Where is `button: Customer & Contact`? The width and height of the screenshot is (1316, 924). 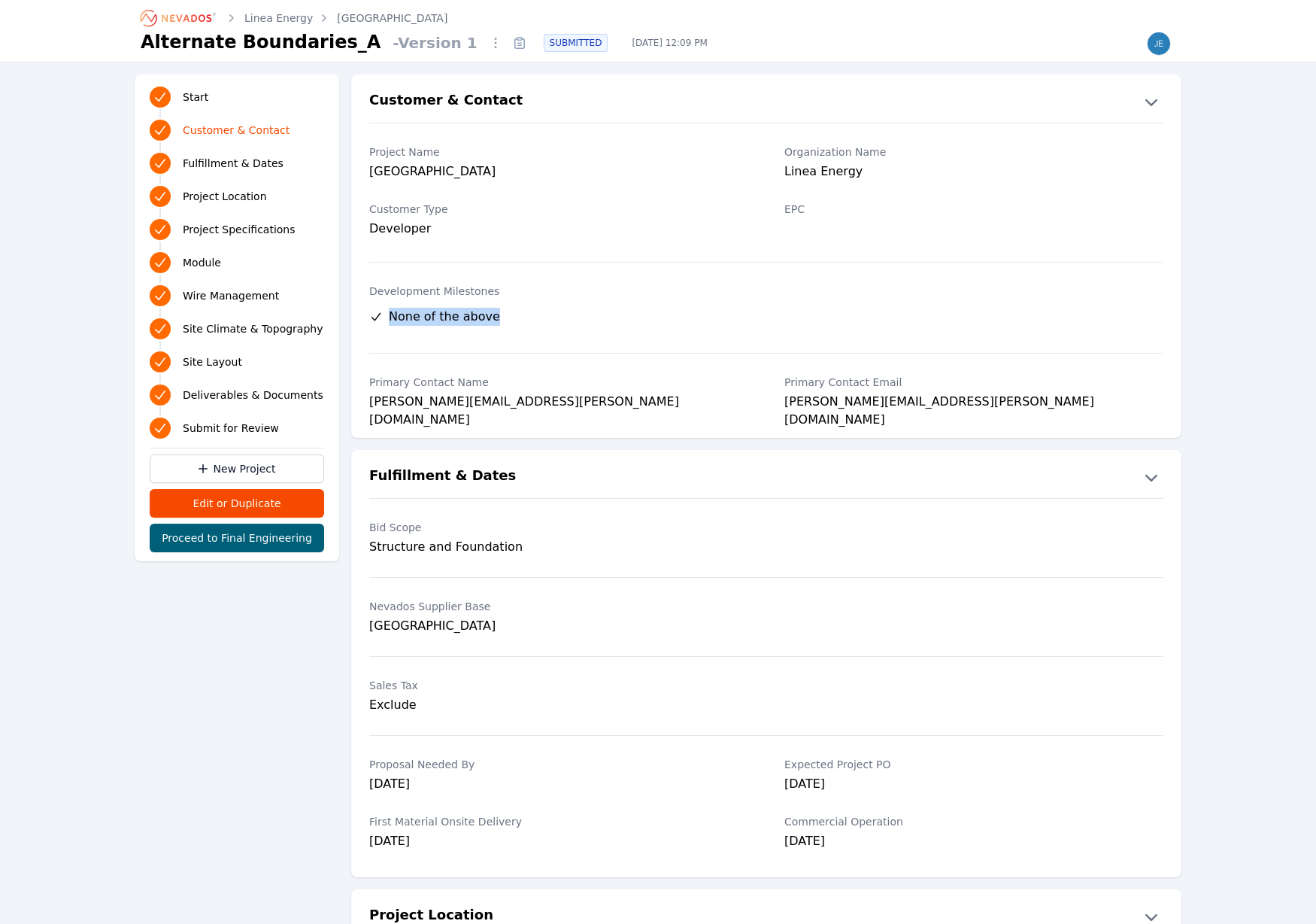 button: Customer & Contact is located at coordinates (766, 101).